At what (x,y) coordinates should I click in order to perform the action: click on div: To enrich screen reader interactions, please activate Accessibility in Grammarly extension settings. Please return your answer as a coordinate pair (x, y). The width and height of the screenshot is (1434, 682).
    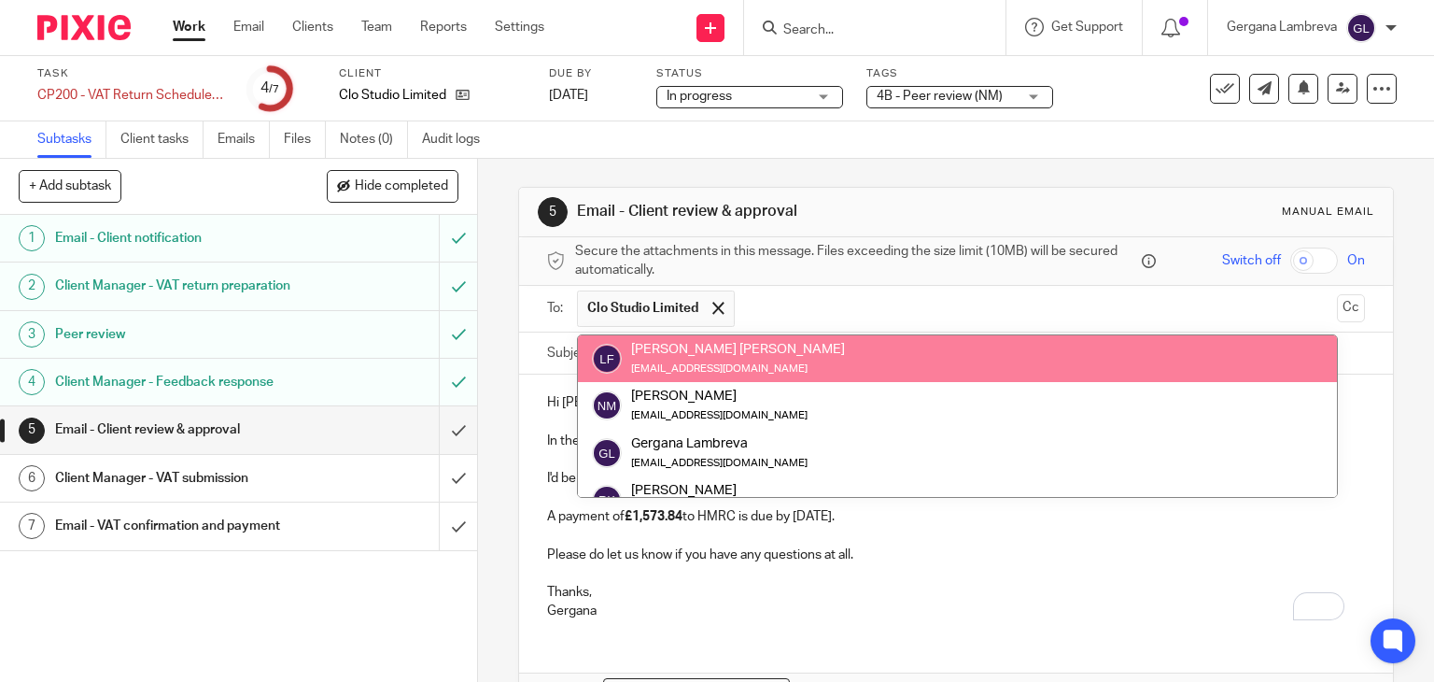
    Looking at the image, I should click on (956, 504).